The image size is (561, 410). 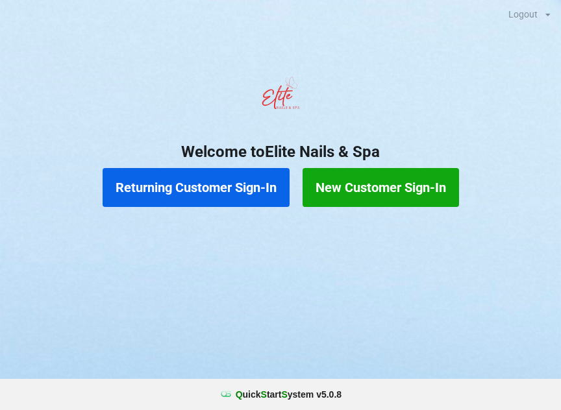 What do you see at coordinates (239, 395) in the screenshot?
I see `span: Q` at bounding box center [239, 395].